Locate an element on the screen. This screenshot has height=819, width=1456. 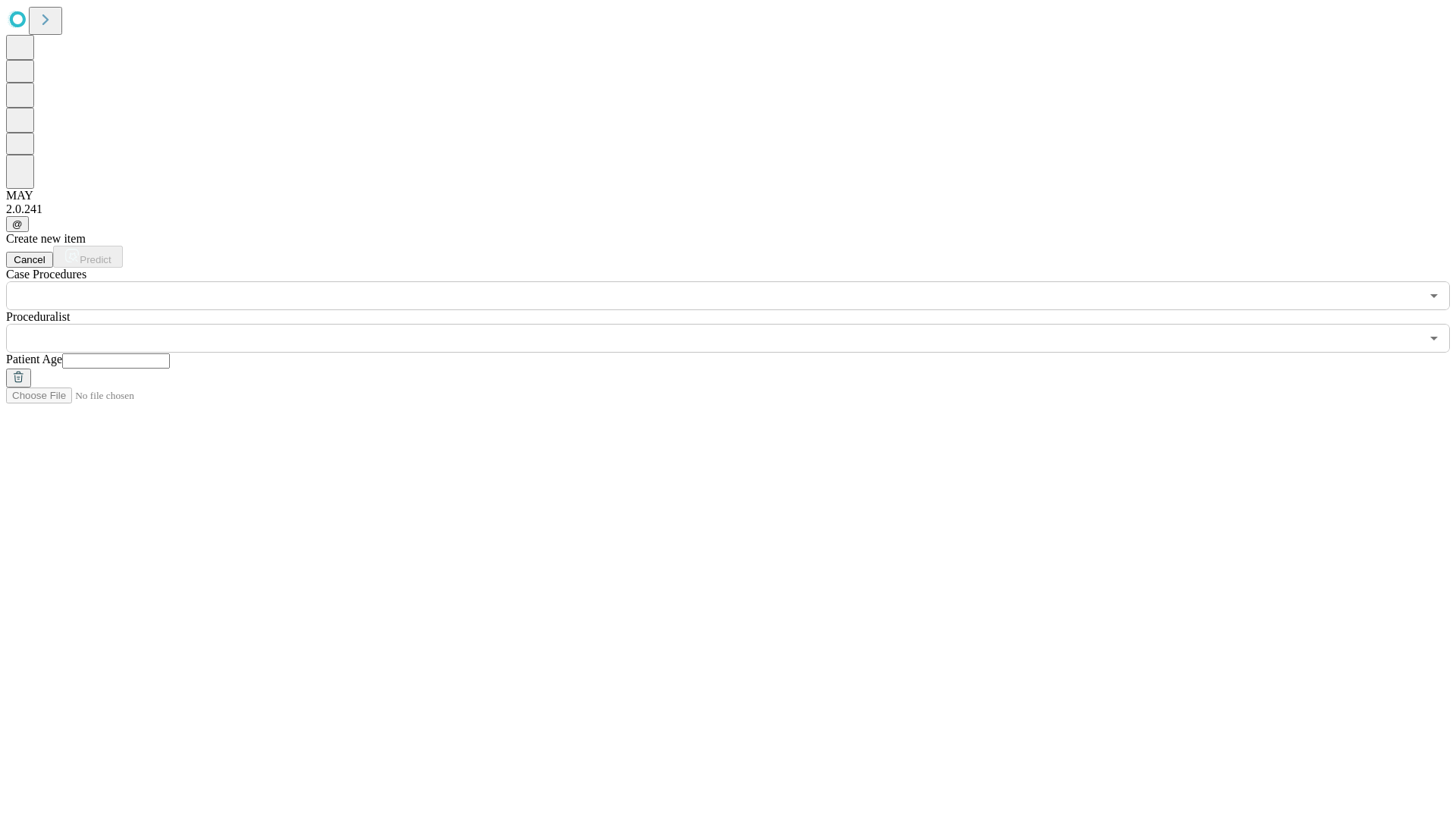
span: Proceduralist is located at coordinates (38, 317).